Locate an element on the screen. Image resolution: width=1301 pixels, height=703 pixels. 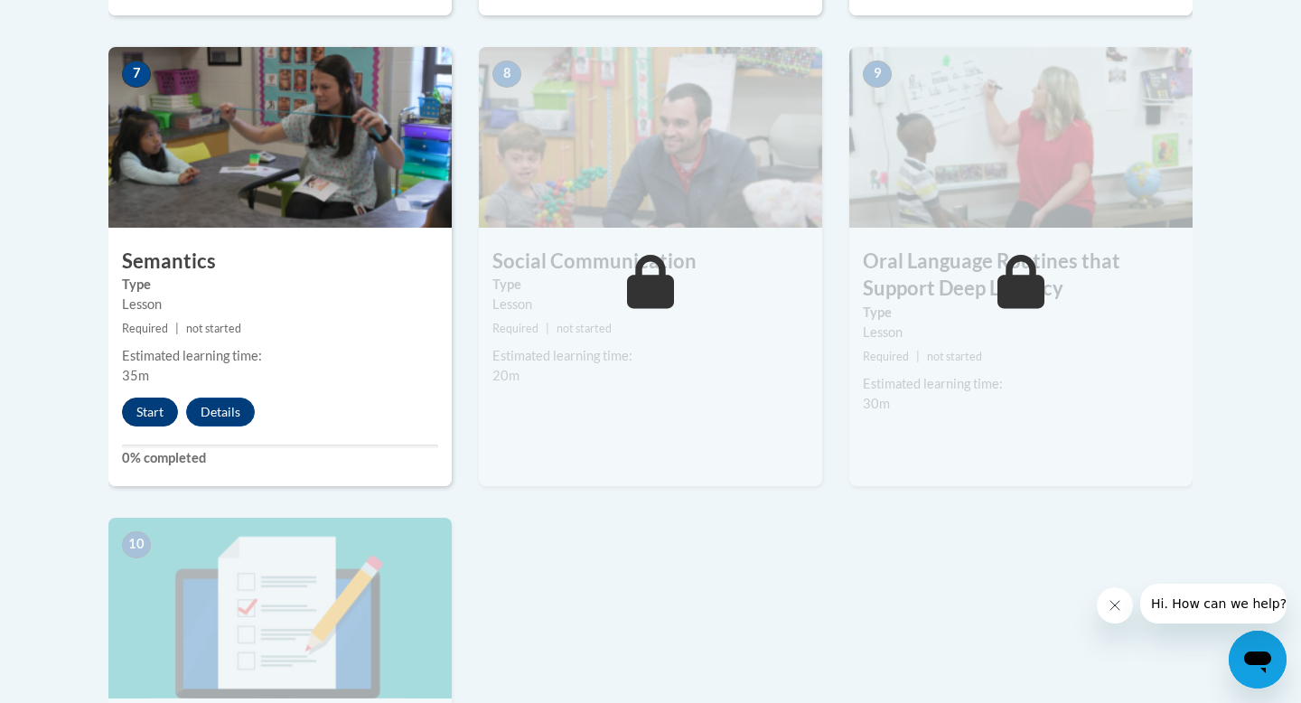
h3: Social Communication is located at coordinates (651, 261).